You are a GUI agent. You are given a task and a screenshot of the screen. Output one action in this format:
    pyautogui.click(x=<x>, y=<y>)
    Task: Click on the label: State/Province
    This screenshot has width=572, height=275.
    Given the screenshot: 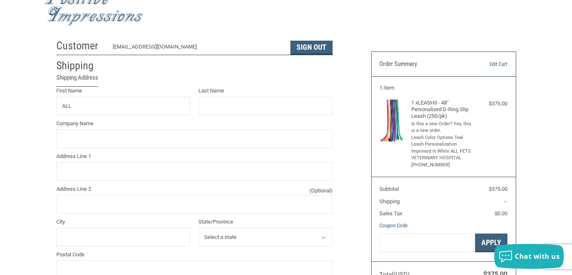 What is the action you would take?
    pyautogui.click(x=266, y=222)
    